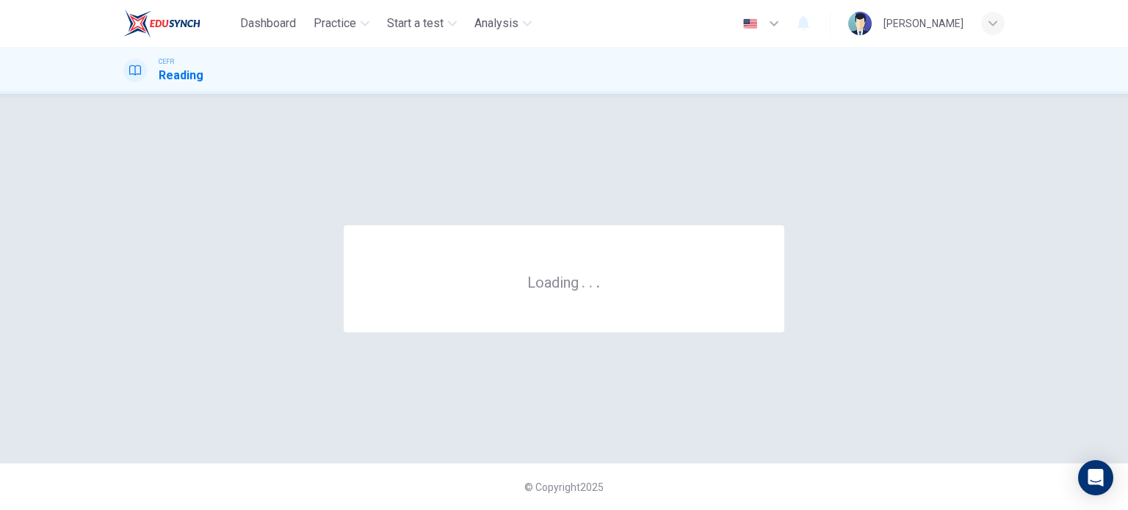  I want to click on img: EduSynch logo, so click(162, 24).